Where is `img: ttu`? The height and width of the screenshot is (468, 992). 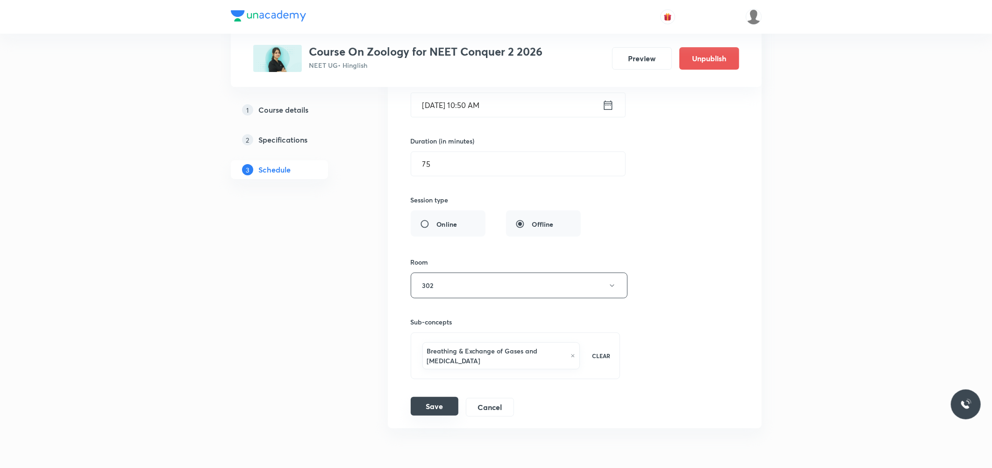 img: ttu is located at coordinates (965, 404).